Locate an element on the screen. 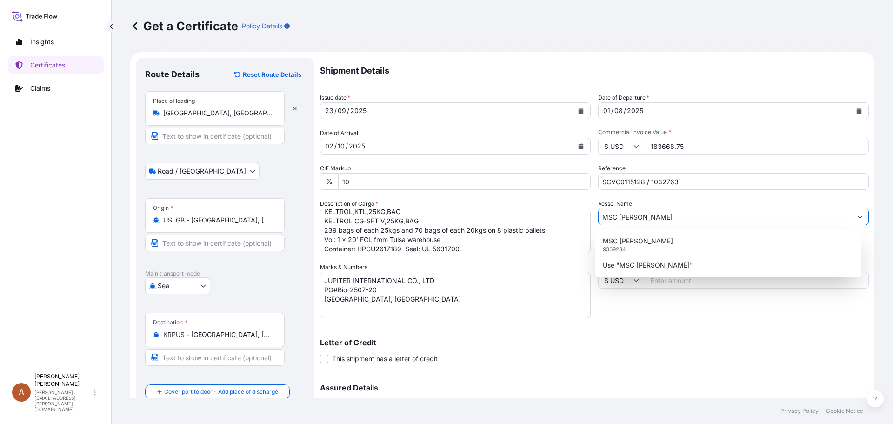  label: Reference is located at coordinates (612, 168).